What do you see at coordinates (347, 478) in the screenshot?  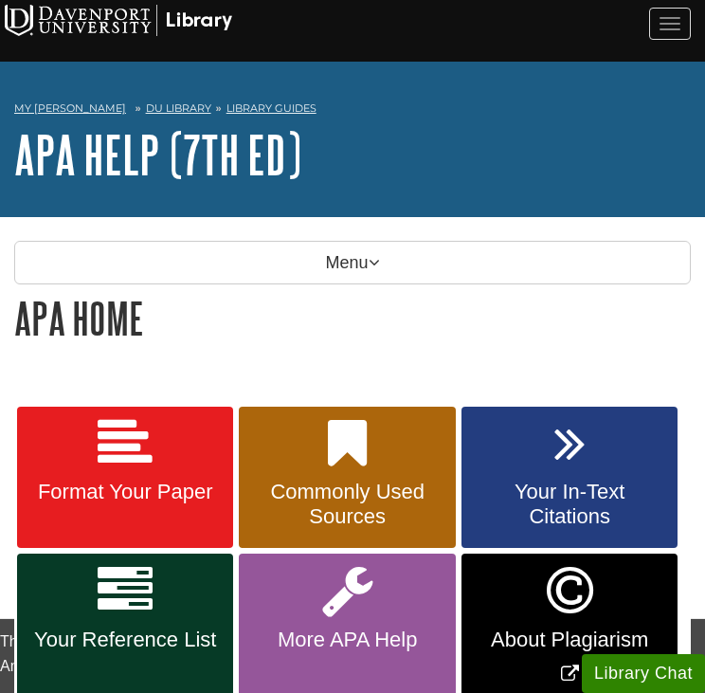 I see `a: Commonly Used Sources` at bounding box center [347, 478].